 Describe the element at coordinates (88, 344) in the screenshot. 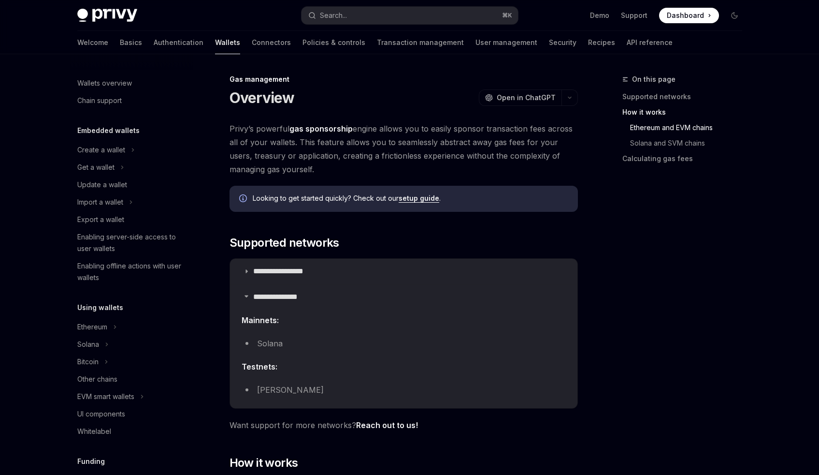

I see `div: Solana` at that location.